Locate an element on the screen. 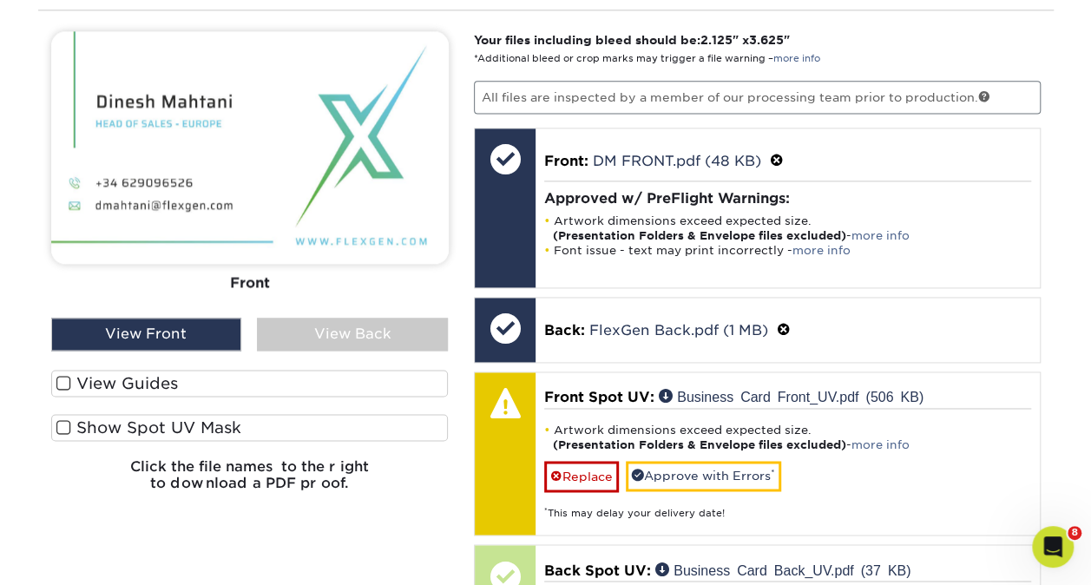 The image size is (1091, 585). small: *Additional bleed or crop marks may trigger a file warning – is located at coordinates (646, 58).